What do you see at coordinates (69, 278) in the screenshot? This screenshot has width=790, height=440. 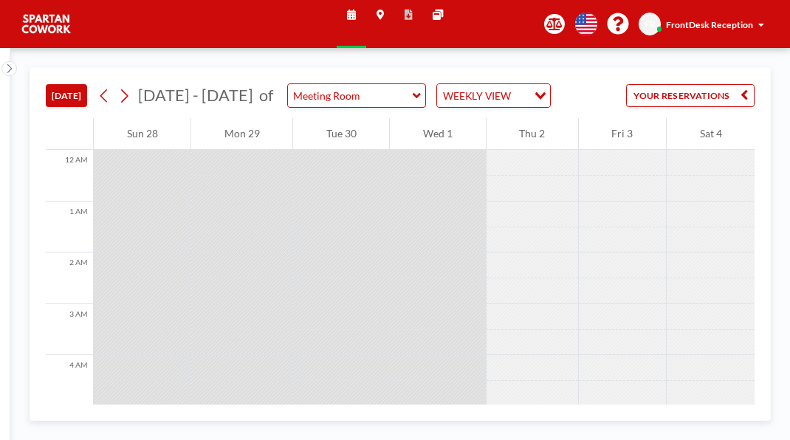 I see `div: 2 AM` at bounding box center [69, 278].